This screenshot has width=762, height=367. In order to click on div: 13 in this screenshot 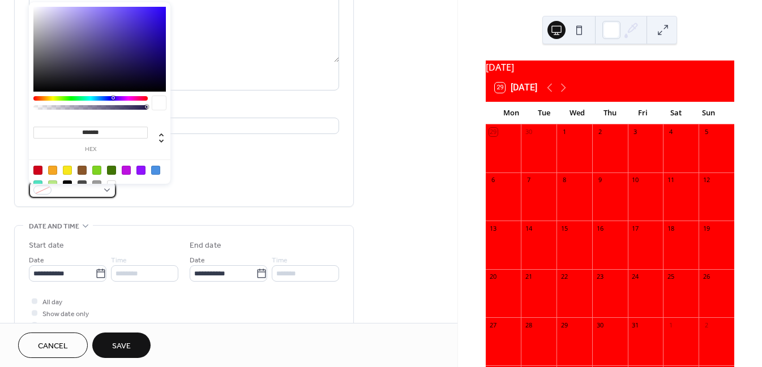, I will do `click(493, 228)`.